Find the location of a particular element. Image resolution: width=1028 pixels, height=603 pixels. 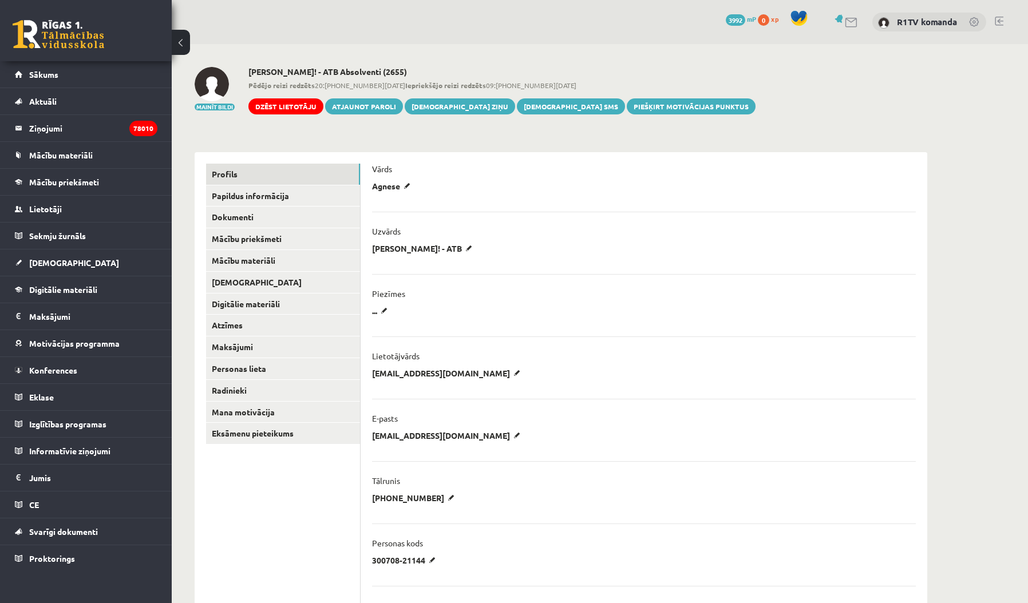

span: Svarīgi dokumenti is located at coordinates (64, 532).